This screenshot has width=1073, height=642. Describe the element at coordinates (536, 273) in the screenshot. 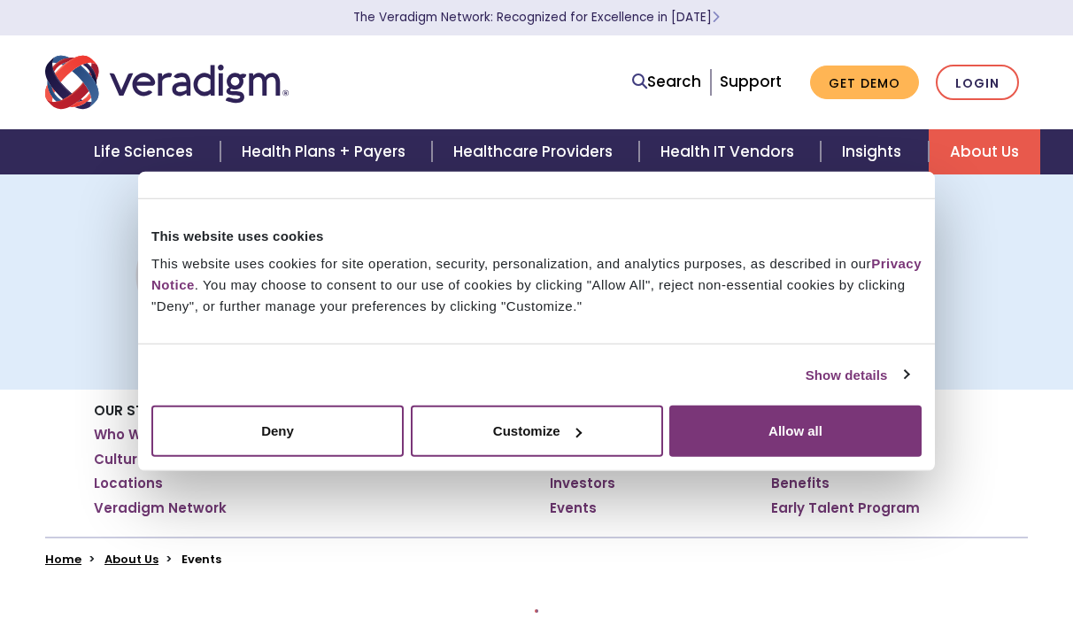

I see `a: Privacy Notice` at that location.